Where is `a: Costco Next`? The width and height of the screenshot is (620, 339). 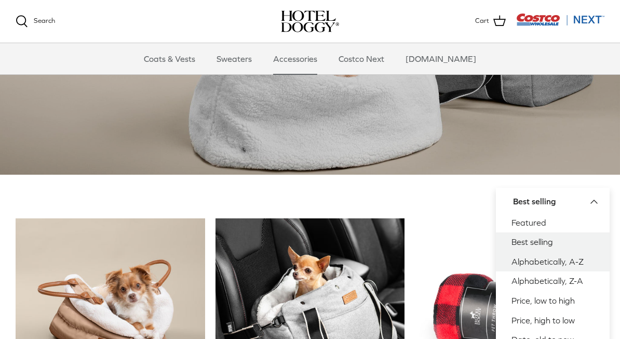 a: Costco Next is located at coordinates (361, 59).